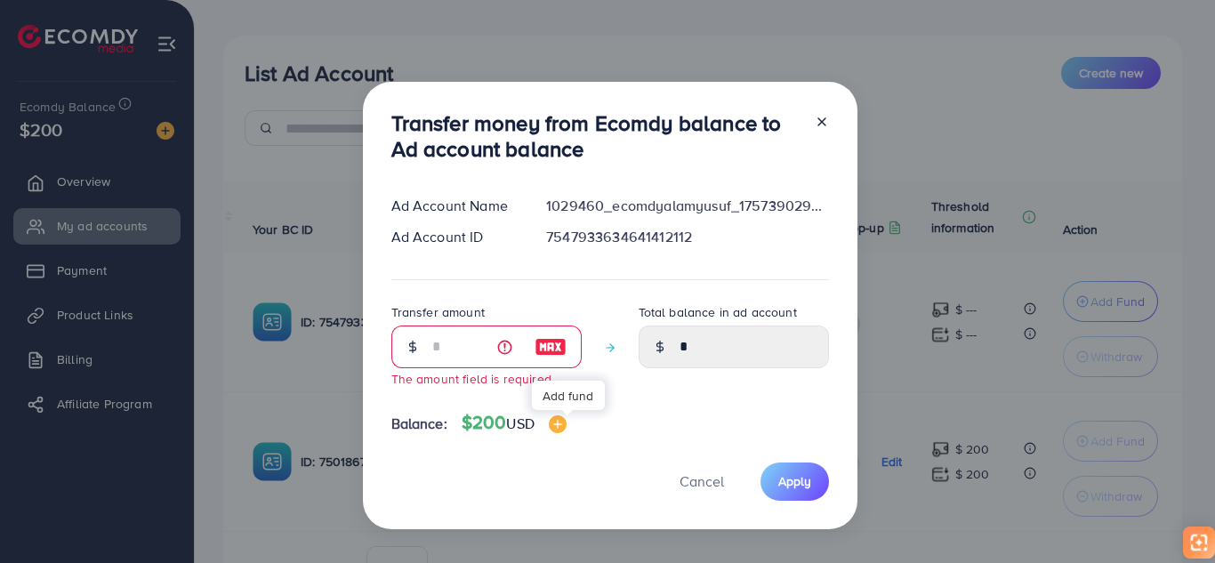 This screenshot has height=563, width=1215. What do you see at coordinates (455, 205) in the screenshot?
I see `div: Ad Account Name` at bounding box center [455, 205].